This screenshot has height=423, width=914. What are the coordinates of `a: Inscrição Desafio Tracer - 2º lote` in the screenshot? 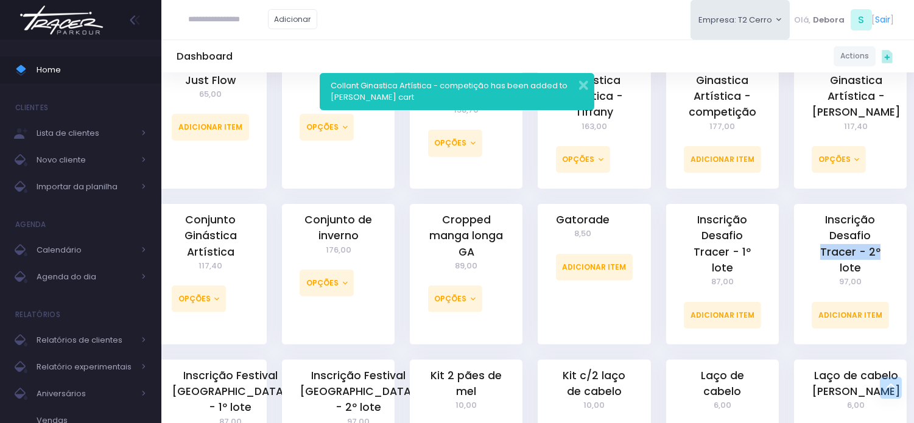 It's located at (850, 243).